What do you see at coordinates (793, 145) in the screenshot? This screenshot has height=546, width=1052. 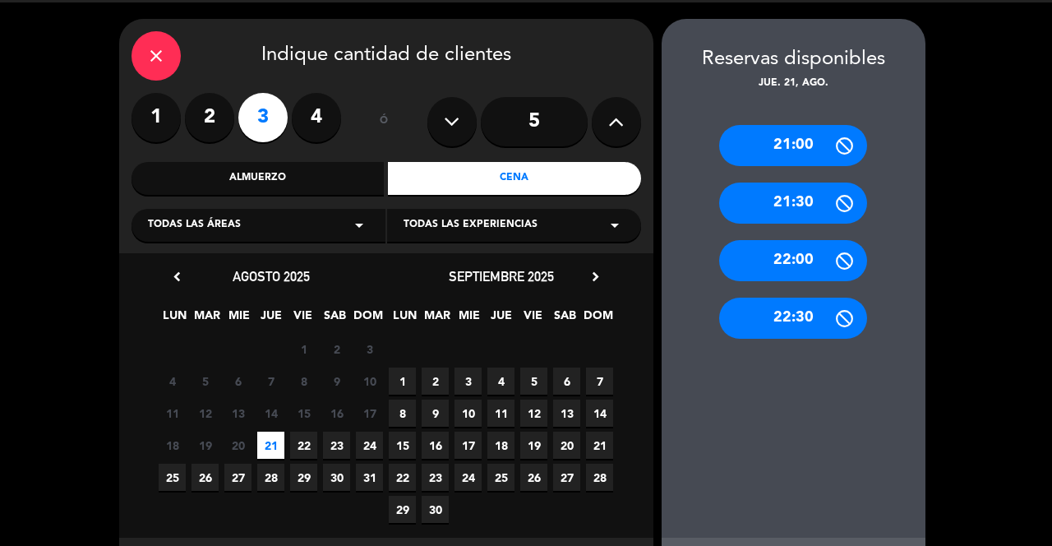 I see `div: 21:00` at bounding box center [793, 145].